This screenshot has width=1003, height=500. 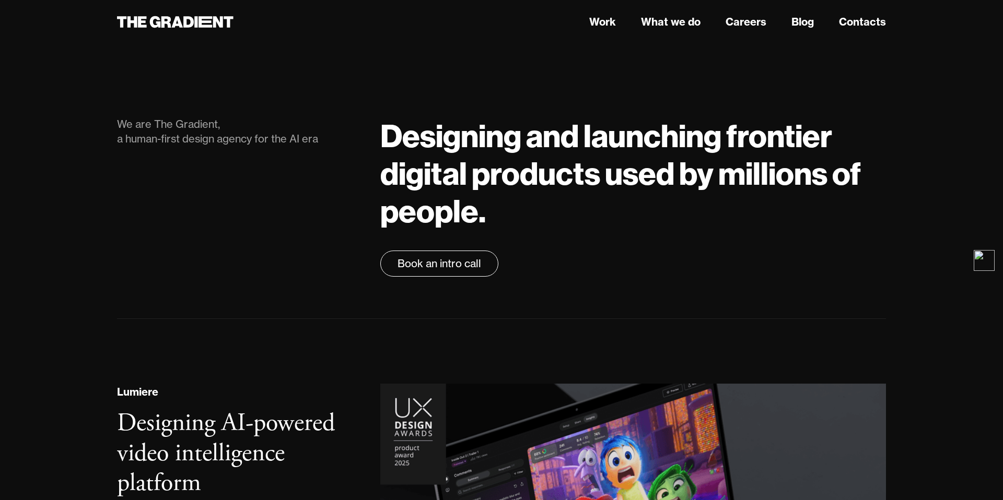 What do you see at coordinates (862, 22) in the screenshot?
I see `a: Contacts` at bounding box center [862, 22].